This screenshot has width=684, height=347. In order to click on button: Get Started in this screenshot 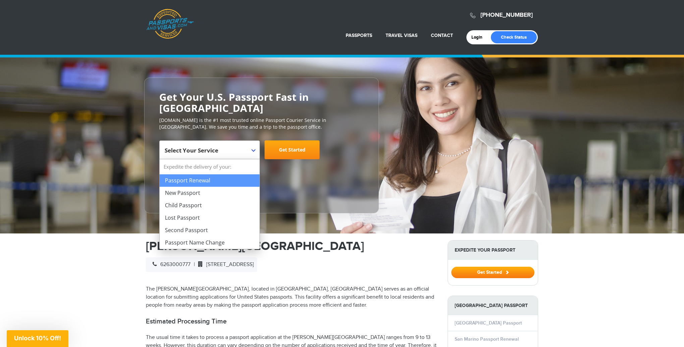, I will do `click(493, 272)`.